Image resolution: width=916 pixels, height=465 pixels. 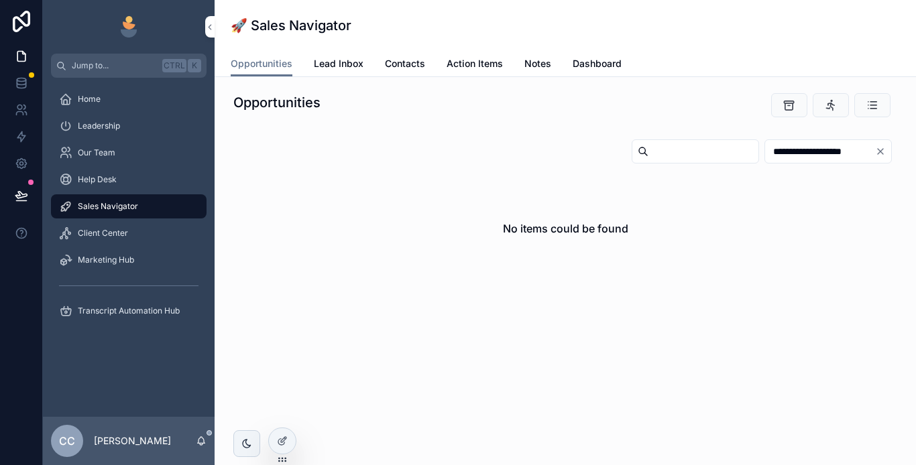 What do you see at coordinates (597, 64) in the screenshot?
I see `span: Dashboard` at bounding box center [597, 64].